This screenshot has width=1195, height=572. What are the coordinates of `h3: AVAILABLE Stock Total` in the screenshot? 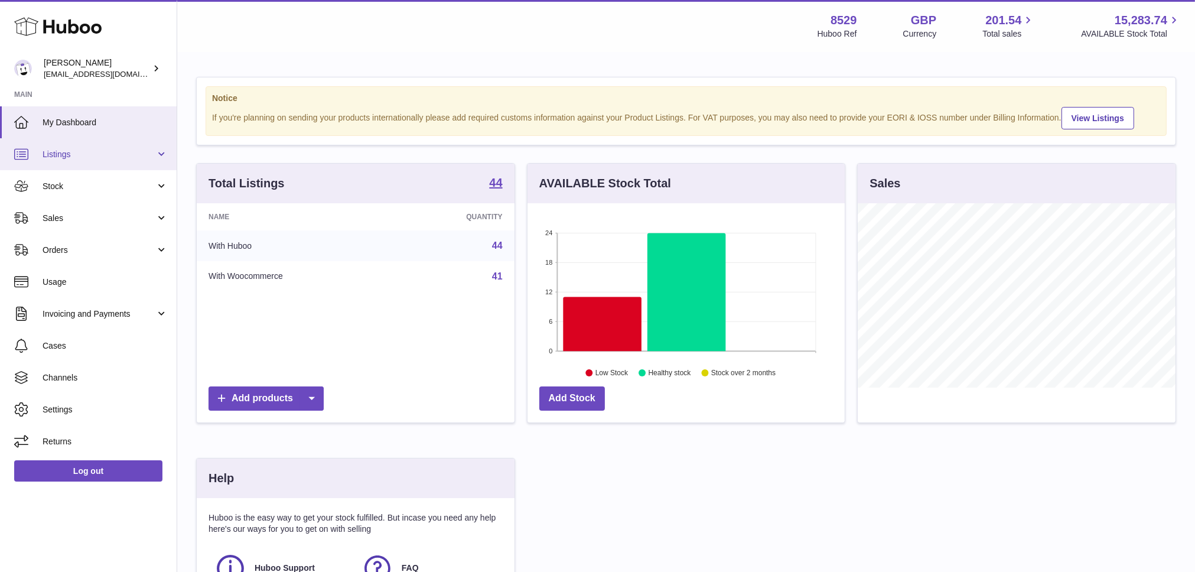 It's located at (605, 183).